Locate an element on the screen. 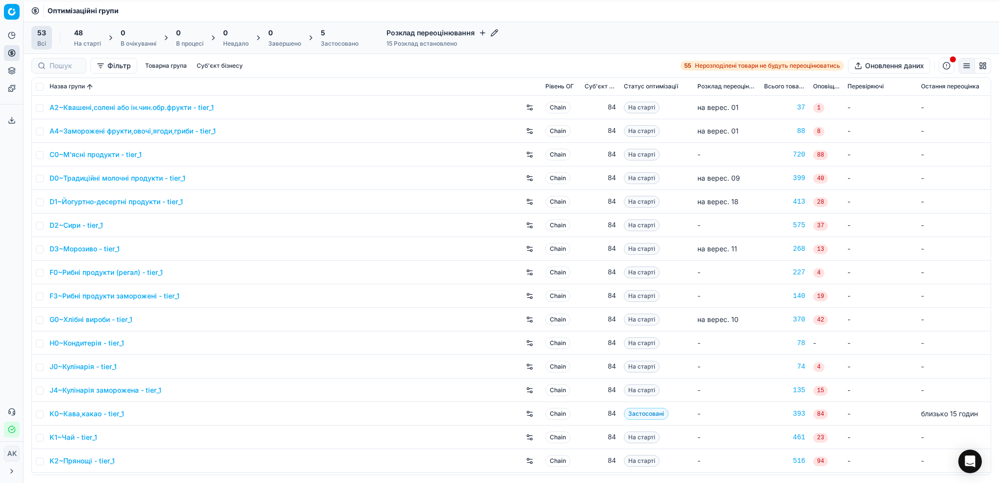  a: 516 is located at coordinates (785, 460).